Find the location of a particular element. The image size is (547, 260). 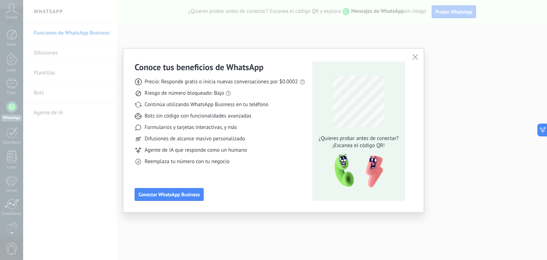

span: Agente de IA que responde como un humano is located at coordinates (195, 150).